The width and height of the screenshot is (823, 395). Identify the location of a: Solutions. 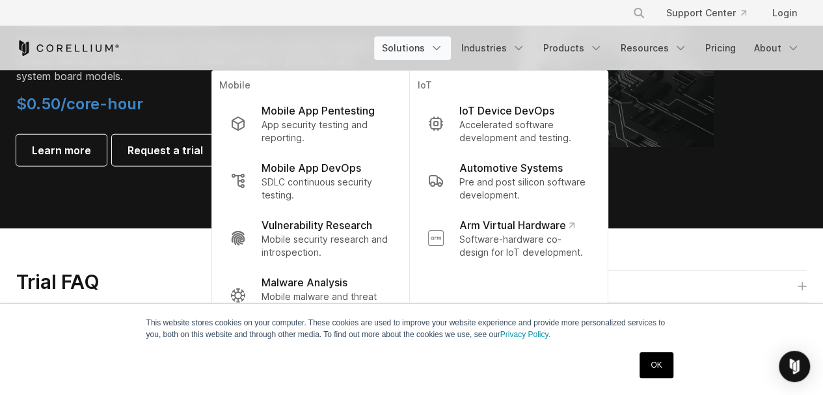
(412, 48).